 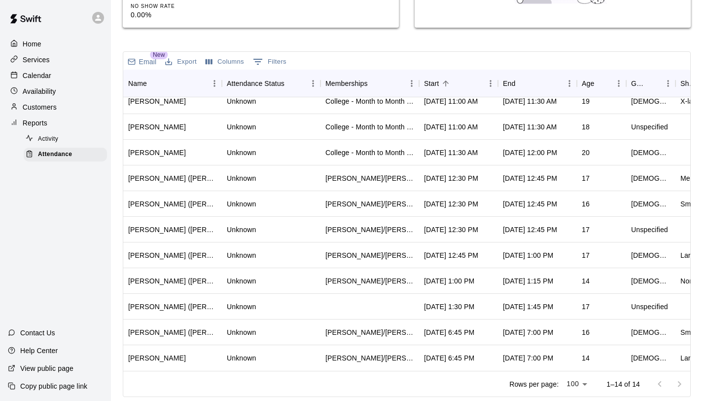 I want to click on div: Aug 13, 2025, 6:45 PM, so click(x=449, y=358).